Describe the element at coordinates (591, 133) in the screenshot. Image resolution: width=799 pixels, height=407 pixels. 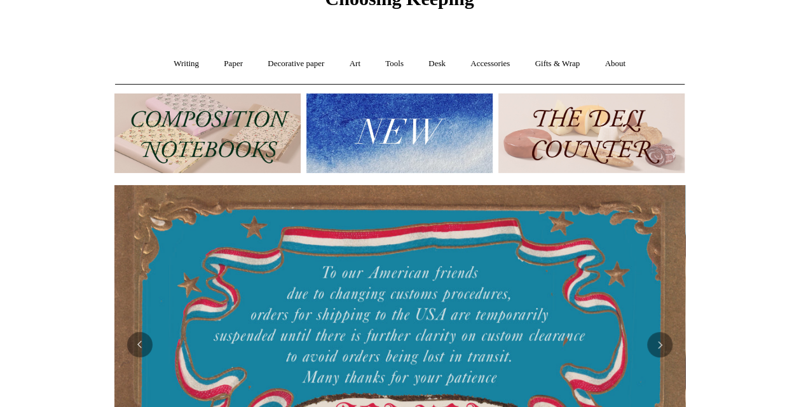
I see `img: The Deli Counter` at that location.